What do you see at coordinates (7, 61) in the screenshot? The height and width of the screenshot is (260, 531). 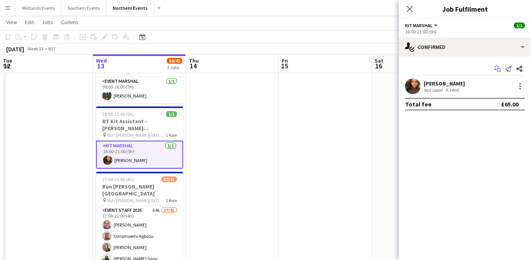 I see `span: Tue` at bounding box center [7, 61].